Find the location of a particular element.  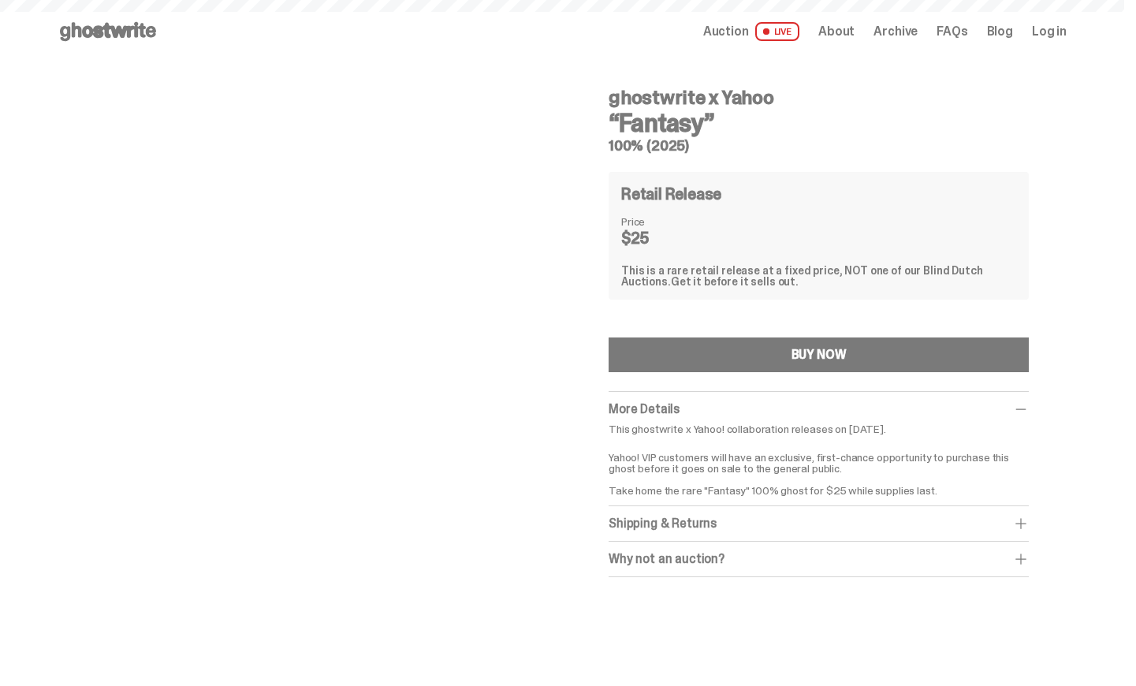

a: FAQs is located at coordinates (951, 32).